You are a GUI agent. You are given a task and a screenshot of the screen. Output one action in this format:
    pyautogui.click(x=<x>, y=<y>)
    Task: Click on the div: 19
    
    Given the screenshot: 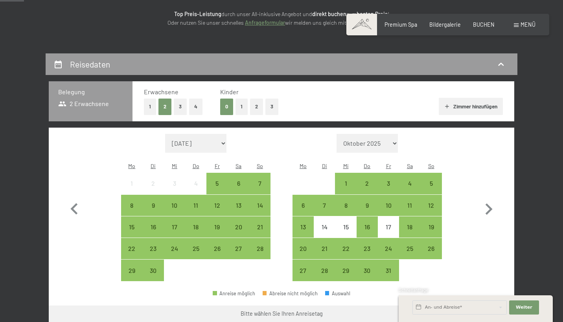 What is the action you would take?
    pyautogui.click(x=431, y=234)
    